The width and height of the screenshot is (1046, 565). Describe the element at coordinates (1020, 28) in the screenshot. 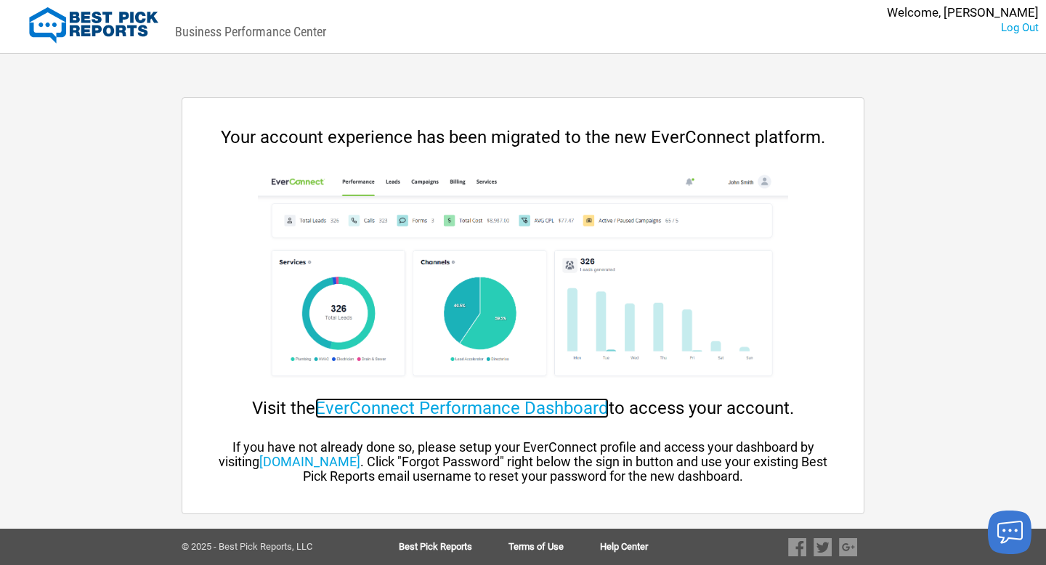

I see `a: Log Out` at that location.